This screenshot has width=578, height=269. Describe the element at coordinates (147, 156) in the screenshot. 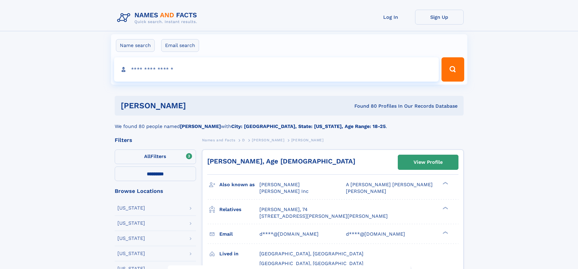

I see `span: All` at that location.